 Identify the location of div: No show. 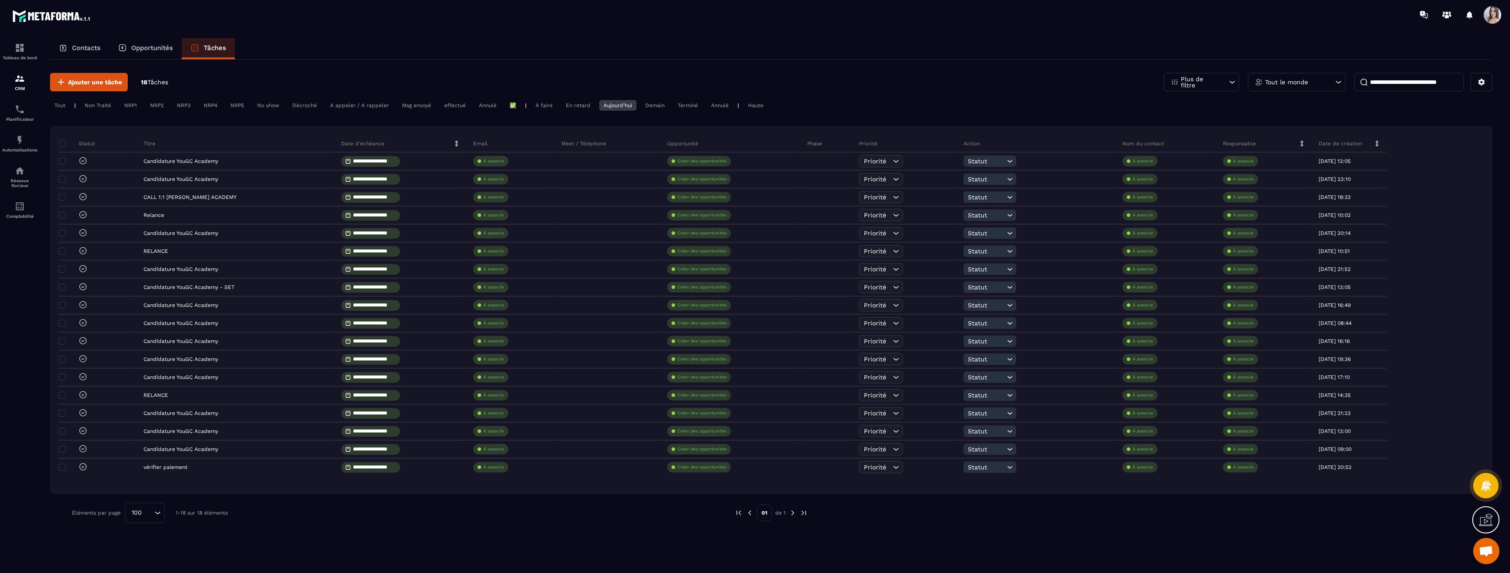
(268, 105).